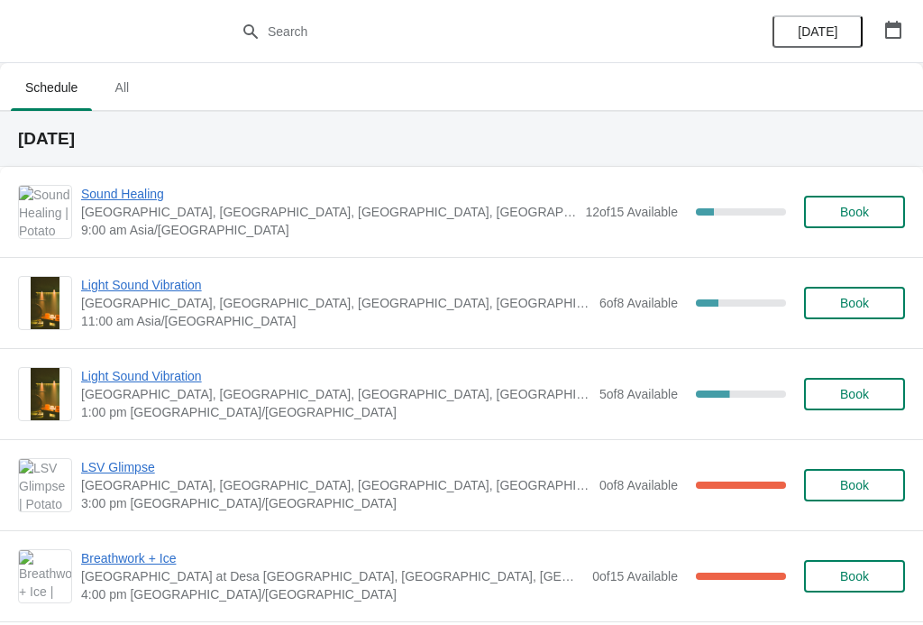 This screenshot has width=923, height=625. Describe the element at coordinates (638, 303) in the screenshot. I see `span: 6 of 8 Available` at that location.